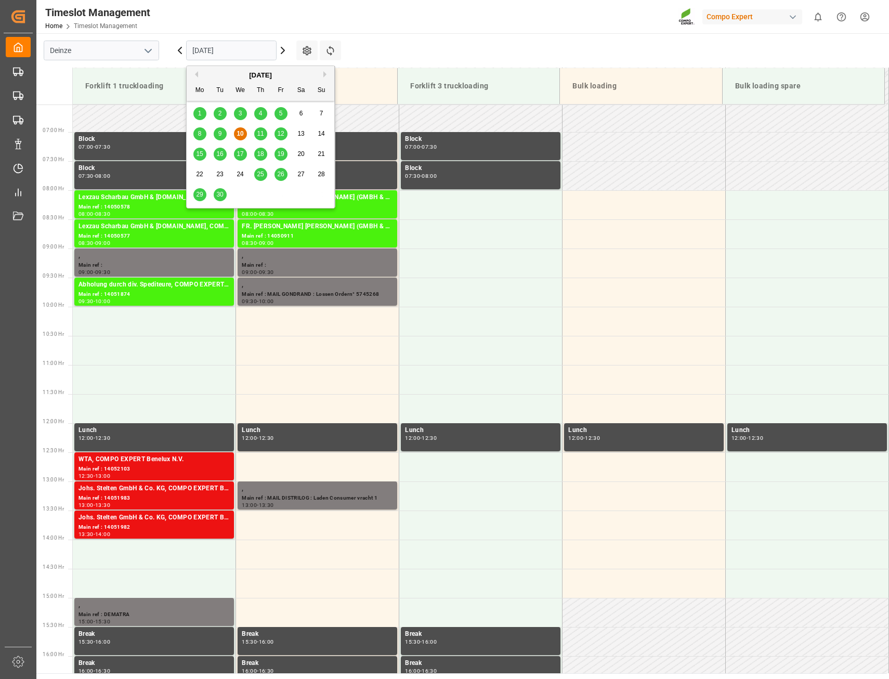  What do you see at coordinates (53, 625) in the screenshot?
I see `span: 15:30 Hr` at bounding box center [53, 625].